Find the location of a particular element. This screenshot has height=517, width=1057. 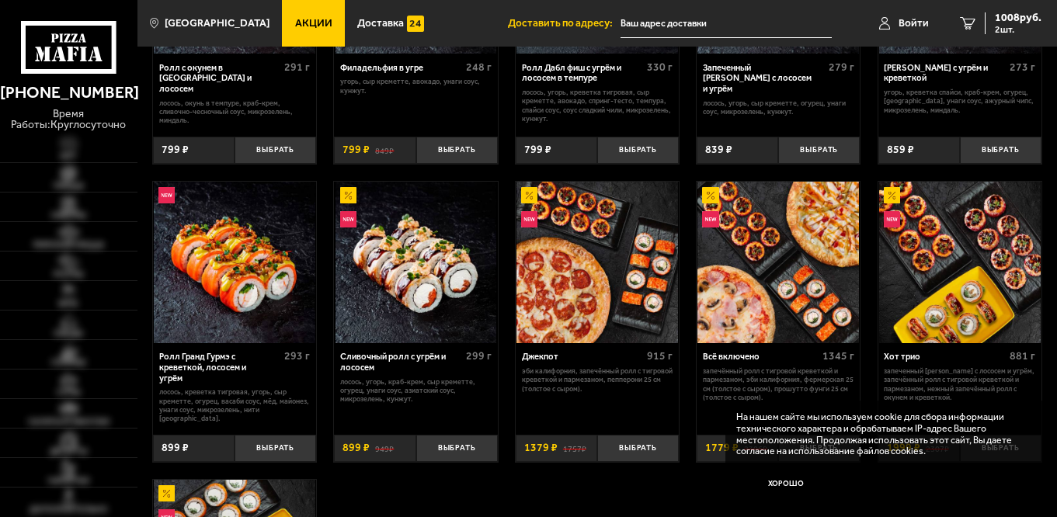

span: 881 г is located at coordinates (1022, 356).